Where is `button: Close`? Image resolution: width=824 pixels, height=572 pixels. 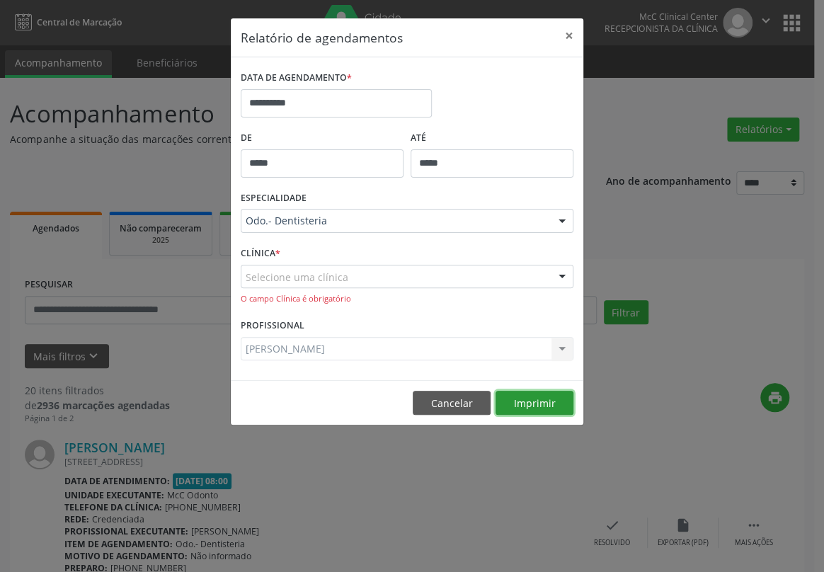
button: Close is located at coordinates (569, 35).